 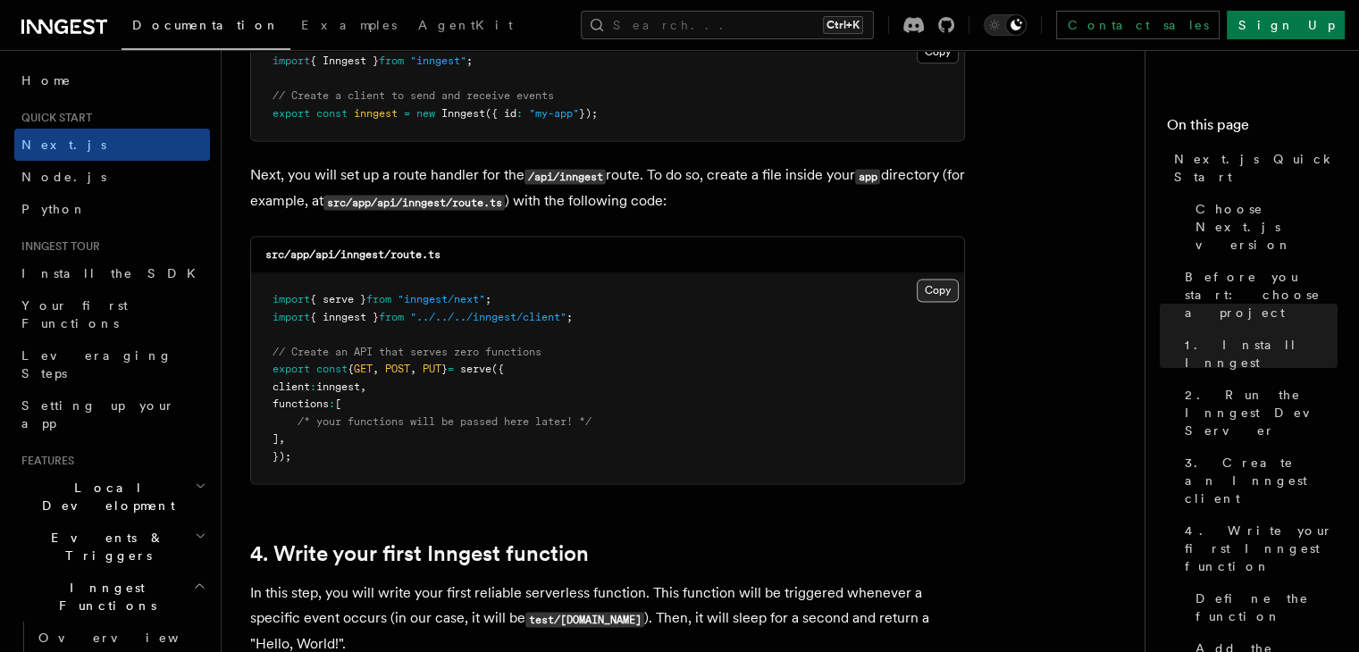 What do you see at coordinates (105, 547) in the screenshot?
I see `span: Events & Triggers` at bounding box center [105, 547].